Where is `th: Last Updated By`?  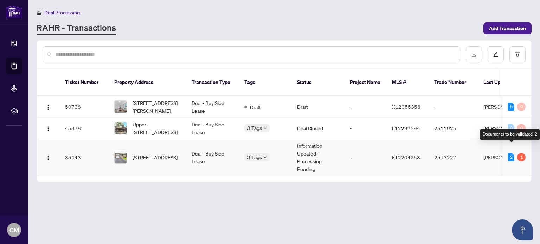
th: Last Updated By is located at coordinates (504, 83).